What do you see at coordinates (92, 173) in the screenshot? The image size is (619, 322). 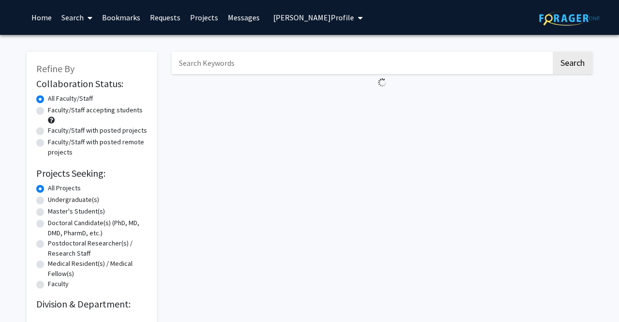 I see `h2: Projects Seeking:` at bounding box center [92, 173].